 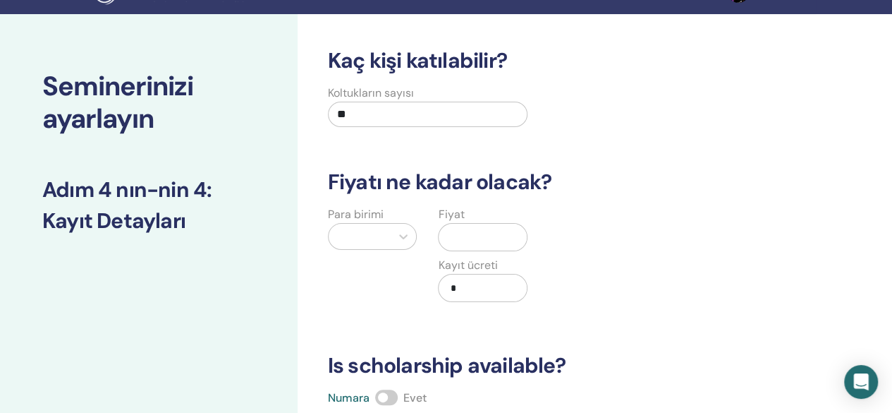 What do you see at coordinates (348, 397) in the screenshot?
I see `span: Numara` at bounding box center [348, 397].